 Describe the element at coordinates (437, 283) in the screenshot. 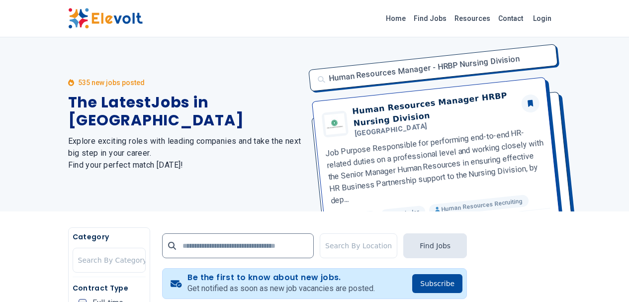

I see `button: Subscribe` at that location.